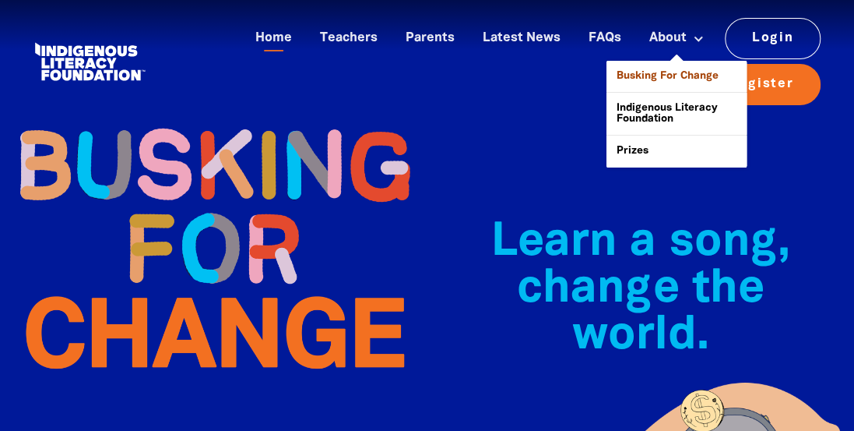 The height and width of the screenshot is (431, 854). What do you see at coordinates (349, 38) in the screenshot?
I see `a: Teachers` at bounding box center [349, 38].